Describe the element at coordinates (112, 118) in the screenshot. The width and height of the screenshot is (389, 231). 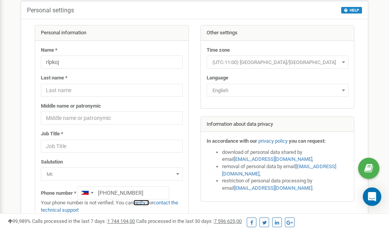
I see `input: Middle name or patronymic` at that location.